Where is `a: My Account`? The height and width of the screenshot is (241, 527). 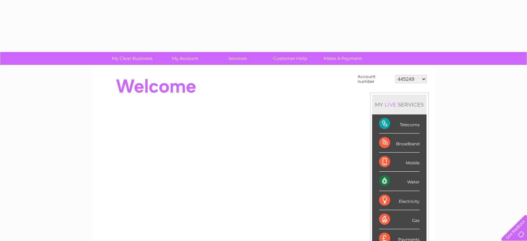 a: My Account is located at coordinates (185, 58).